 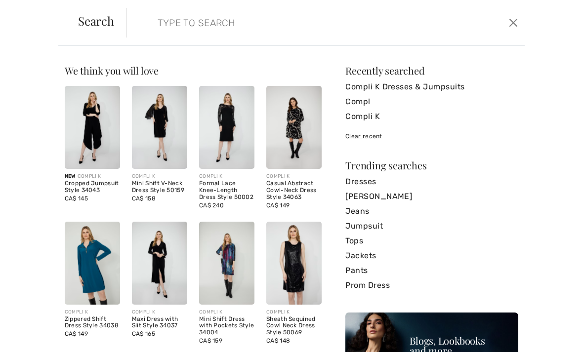 I want to click on span: We think you will love, so click(x=112, y=70).